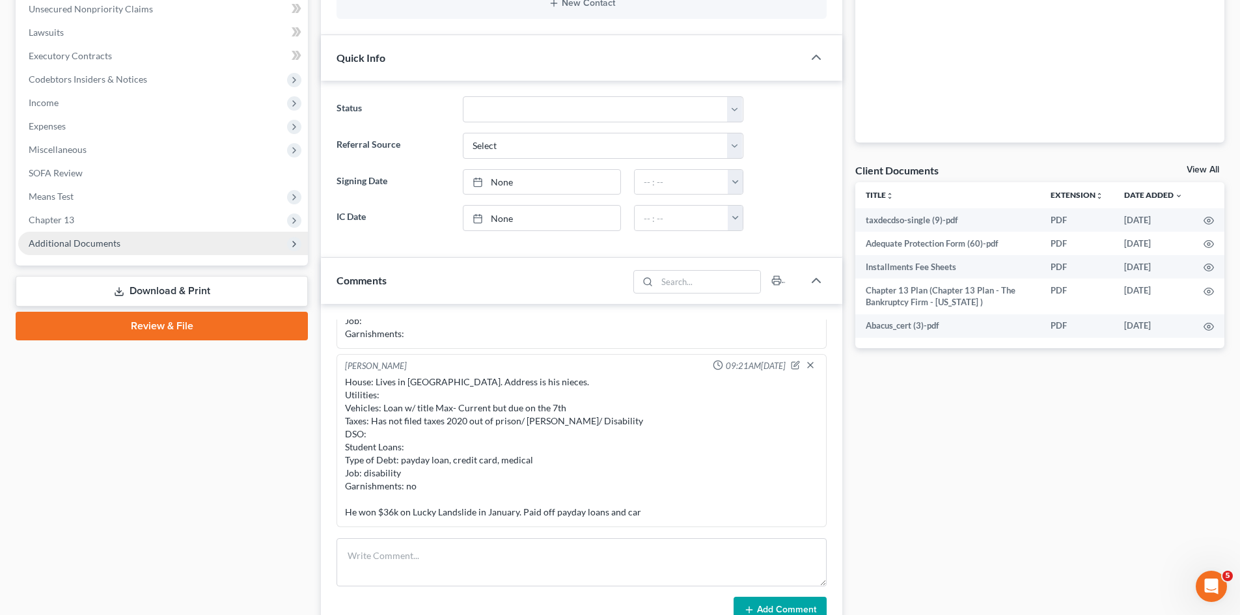  Describe the element at coordinates (163, 56) in the screenshot. I see `a: Executory Contracts` at that location.